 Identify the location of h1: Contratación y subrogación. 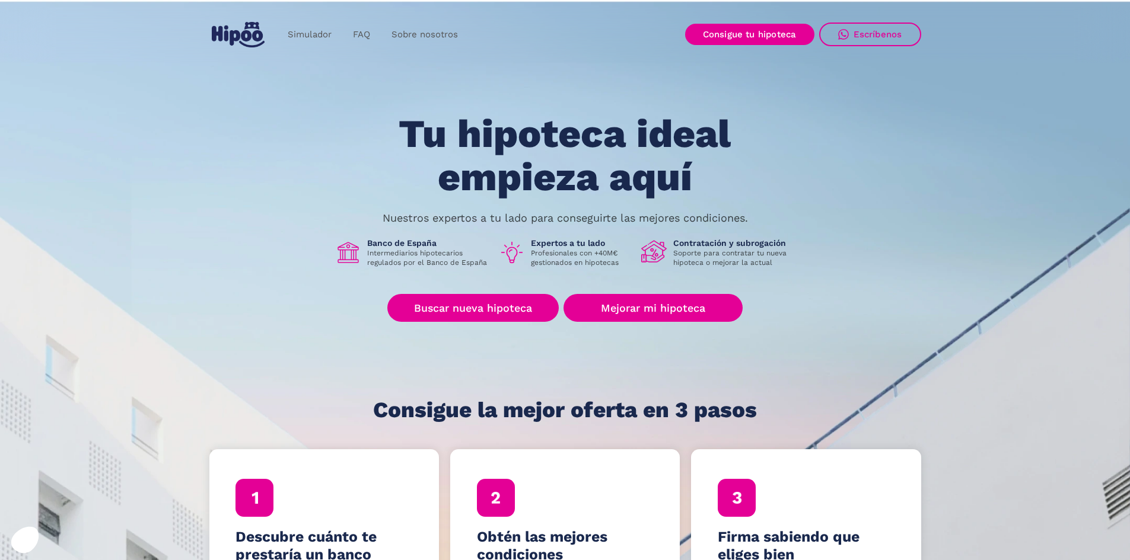
(734, 243).